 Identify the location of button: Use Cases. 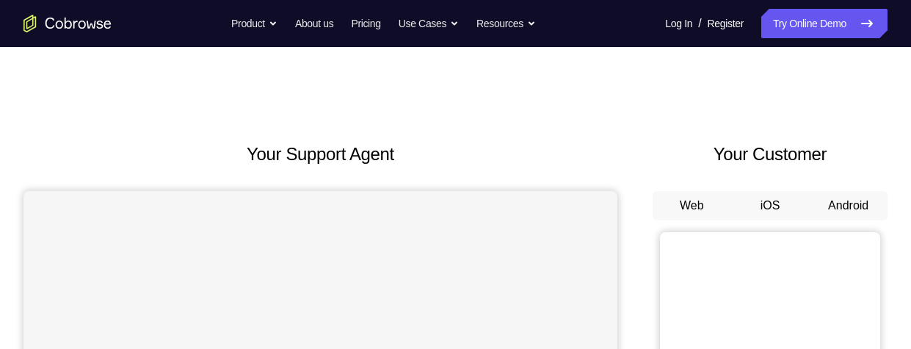
(429, 23).